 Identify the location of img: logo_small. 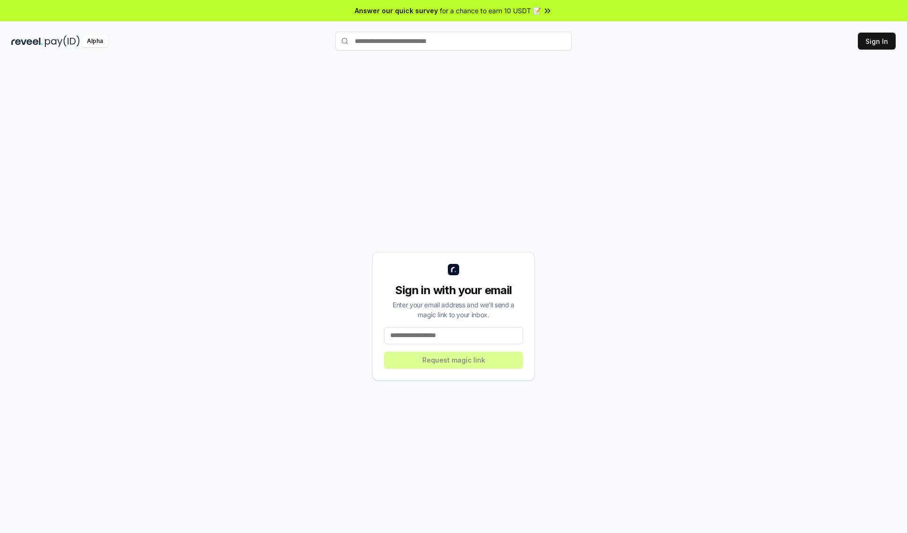
(453, 270).